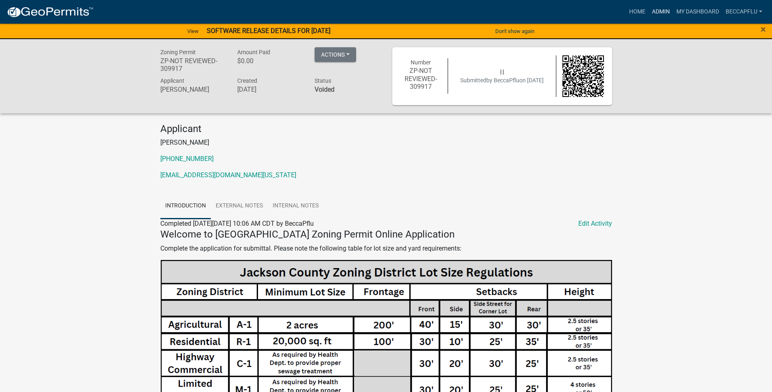  I want to click on p: Complete the application for submittal. Please note the following table for lot size and yard req..., so click(386, 248).